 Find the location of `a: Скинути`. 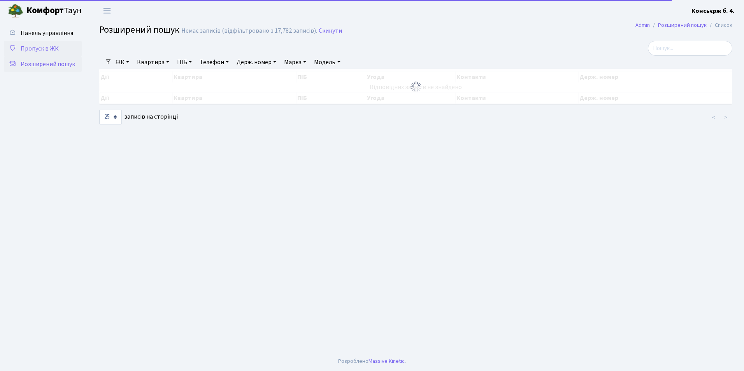

a: Скинути is located at coordinates (331, 31).